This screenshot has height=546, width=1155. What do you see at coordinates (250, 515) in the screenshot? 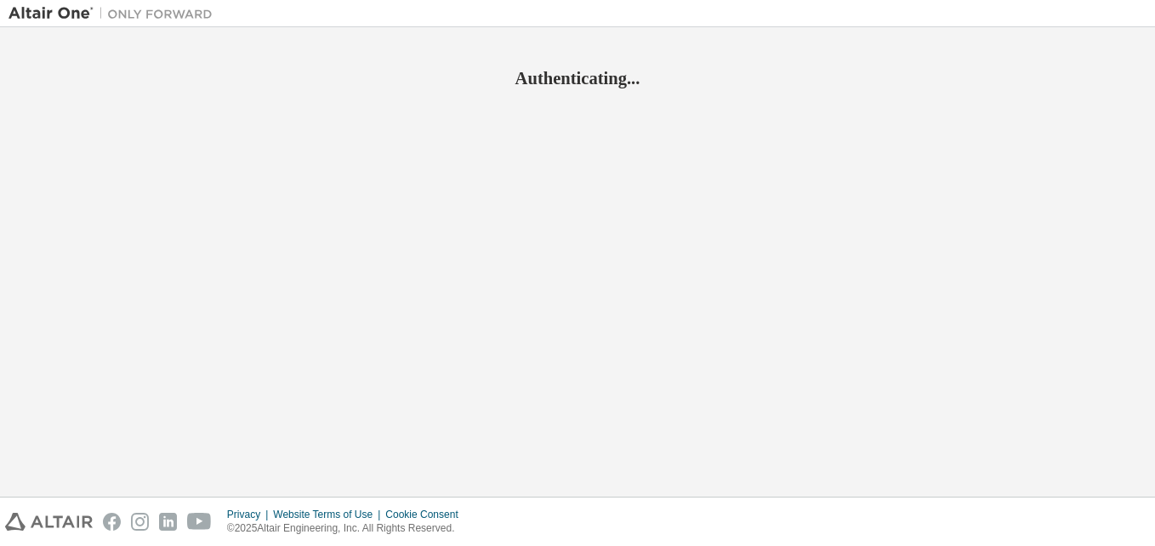
I see `div: Privacy` at bounding box center [250, 515].